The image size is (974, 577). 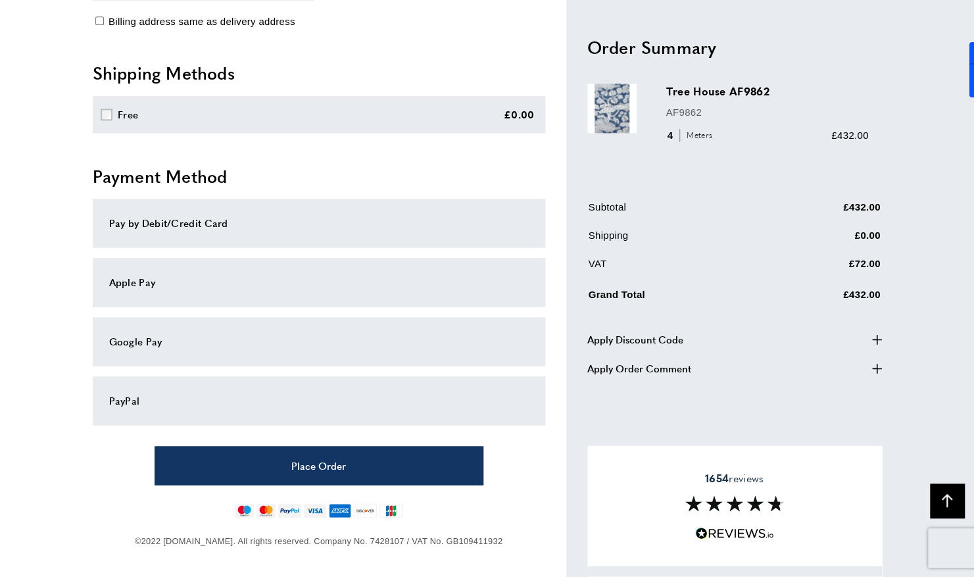 I want to click on span: Apply Order Comment, so click(x=639, y=368).